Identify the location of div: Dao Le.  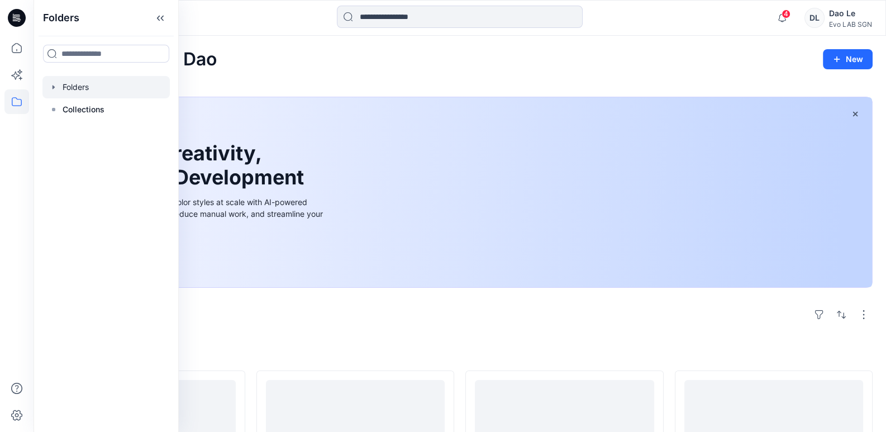
(850, 13).